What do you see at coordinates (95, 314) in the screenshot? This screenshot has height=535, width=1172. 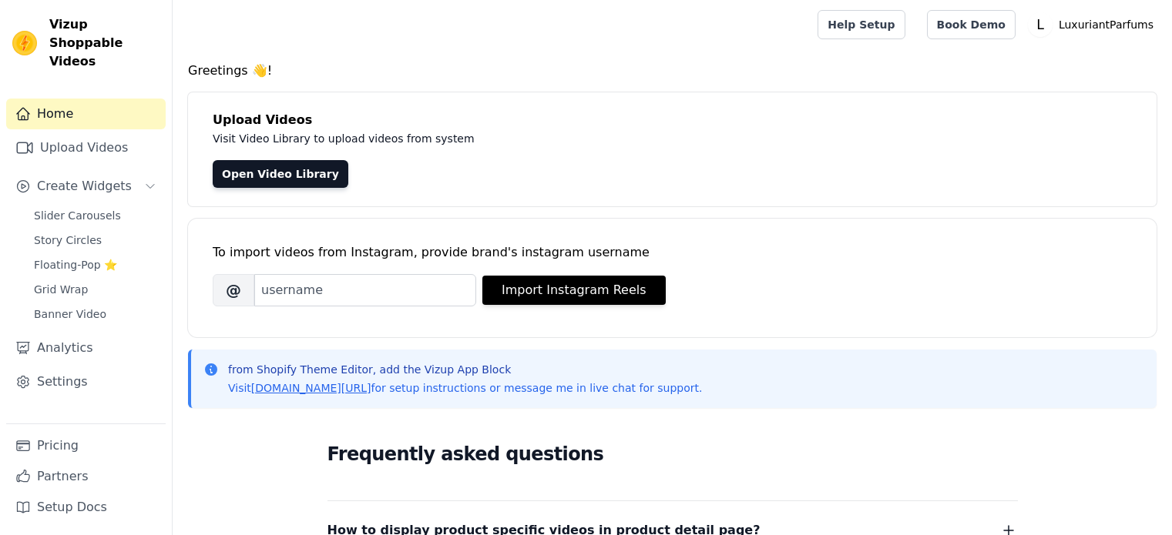 I see `a: Banner Video` at bounding box center [95, 314].